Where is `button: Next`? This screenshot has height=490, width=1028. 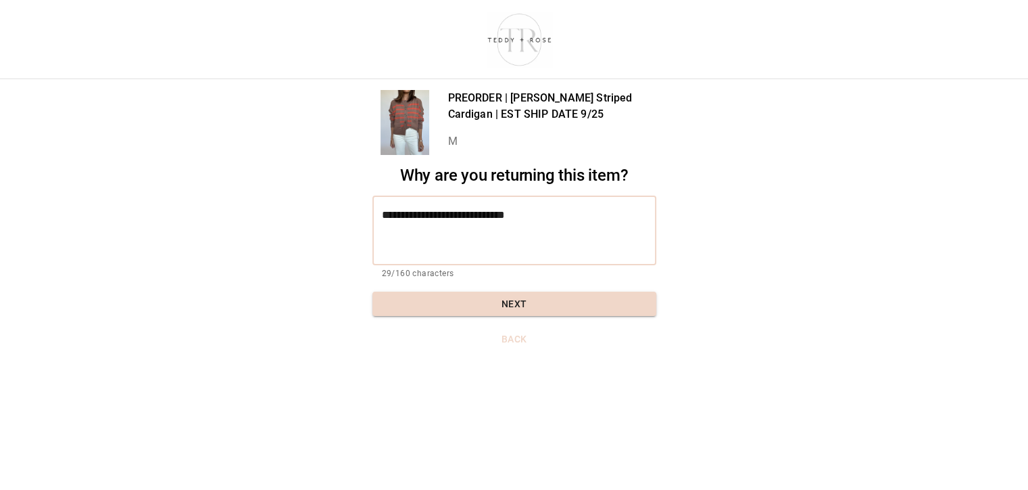
button: Next is located at coordinates (515, 304).